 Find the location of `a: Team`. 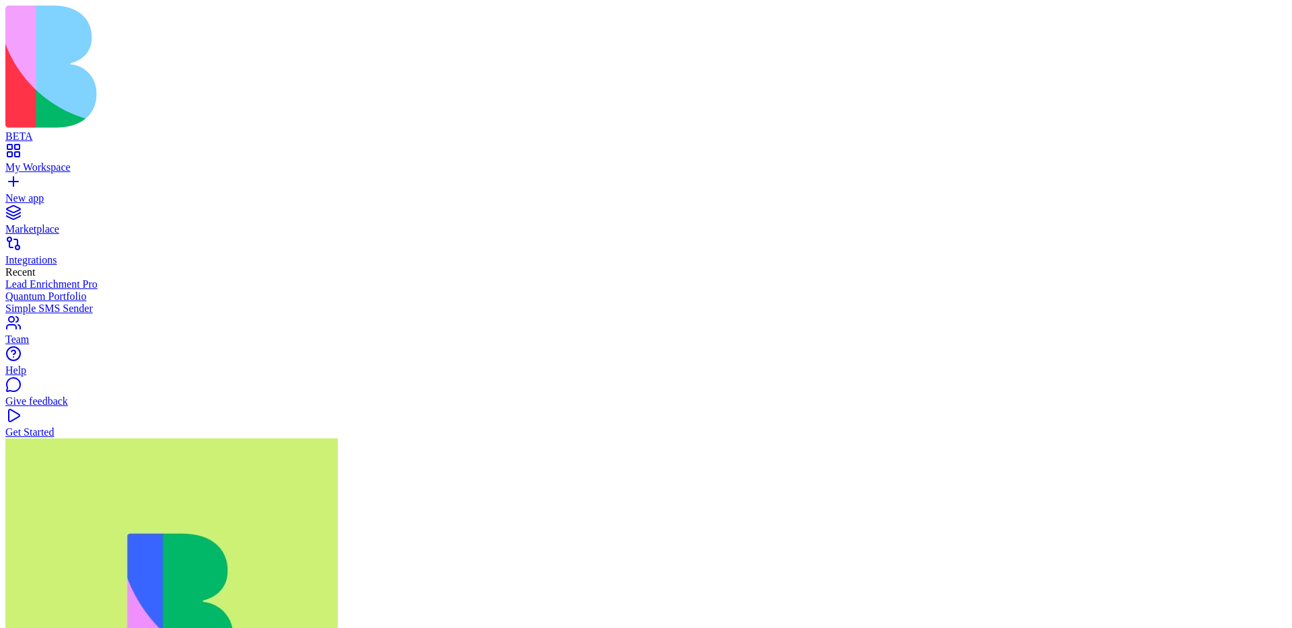

a: Team is located at coordinates (646, 334).